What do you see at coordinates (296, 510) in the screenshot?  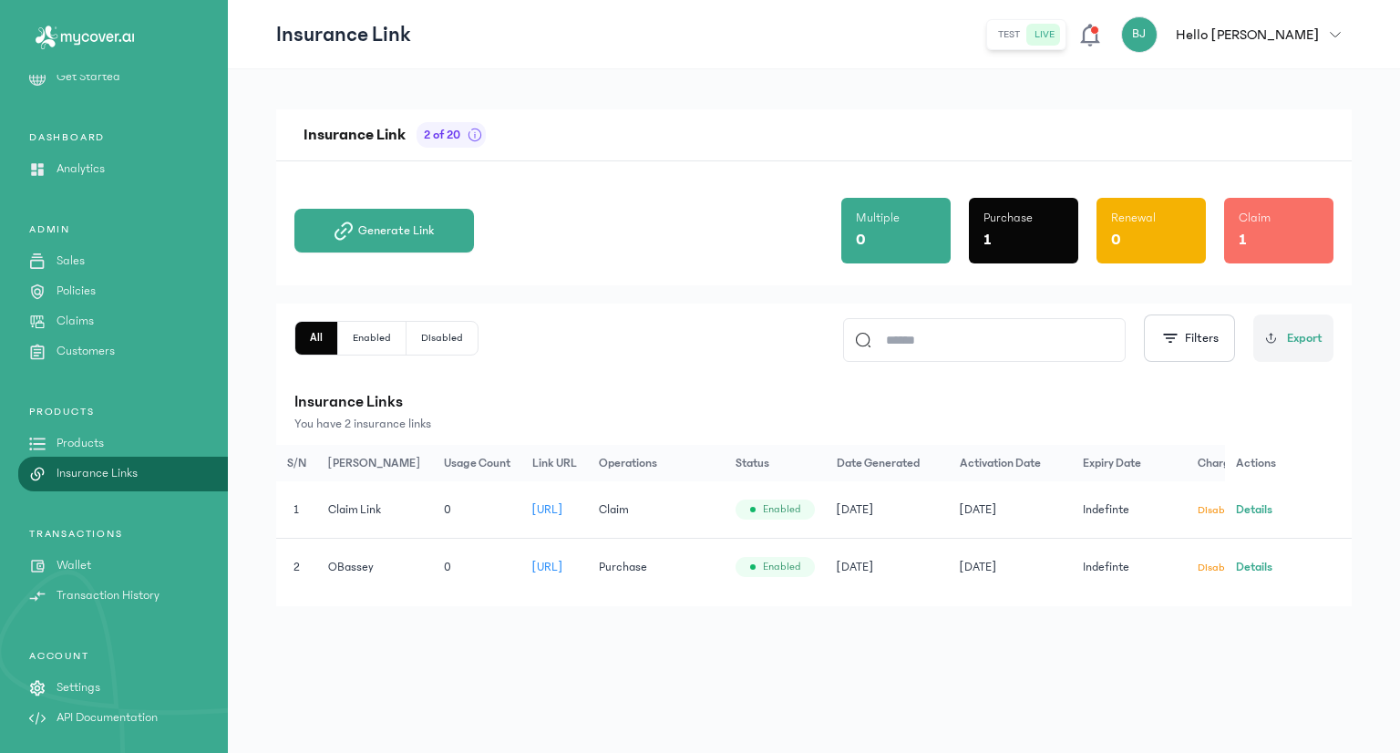 I see `span: 1` at bounding box center [296, 510].